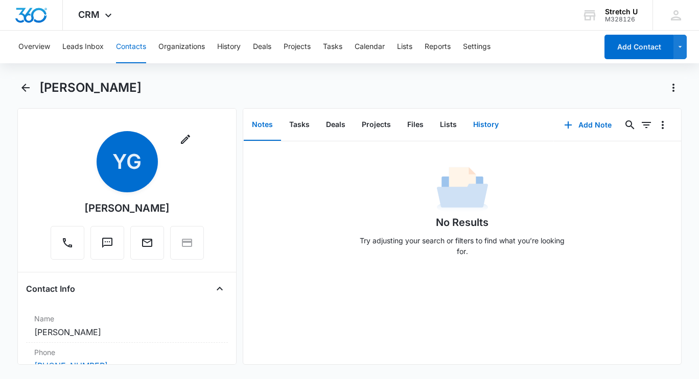 Image resolution: width=699 pixels, height=379 pixels. Describe the element at coordinates (638, 47) in the screenshot. I see `button: Add Contact` at that location.